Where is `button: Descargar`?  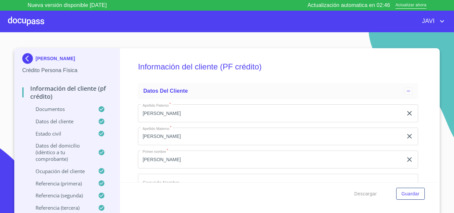
button: Descargar is located at coordinates (366, 194).